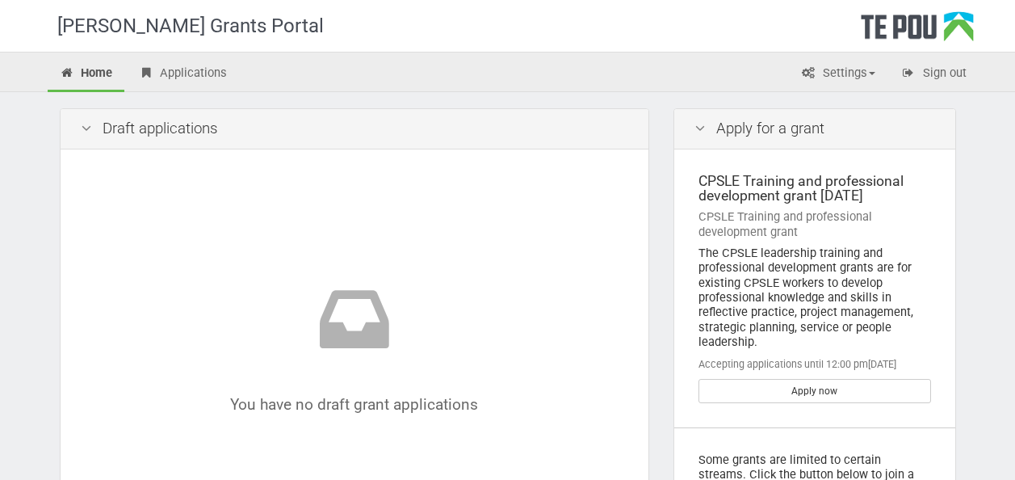 This screenshot has width=1015, height=480. What do you see at coordinates (815, 129) in the screenshot?
I see `div: Apply for a grant` at bounding box center [815, 129].